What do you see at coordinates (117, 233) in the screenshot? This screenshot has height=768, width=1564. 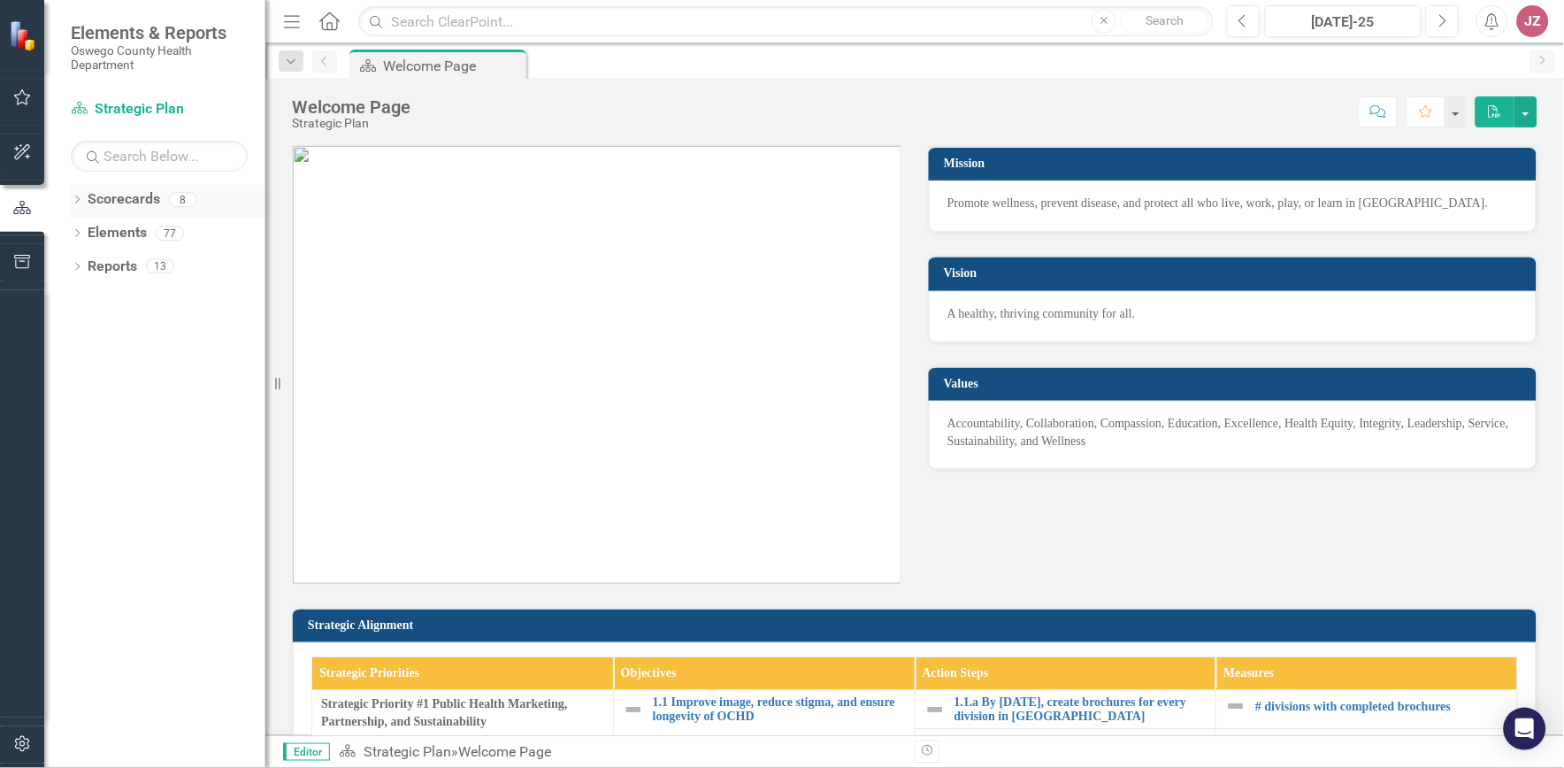 I see `a: Elements` at bounding box center [117, 233].